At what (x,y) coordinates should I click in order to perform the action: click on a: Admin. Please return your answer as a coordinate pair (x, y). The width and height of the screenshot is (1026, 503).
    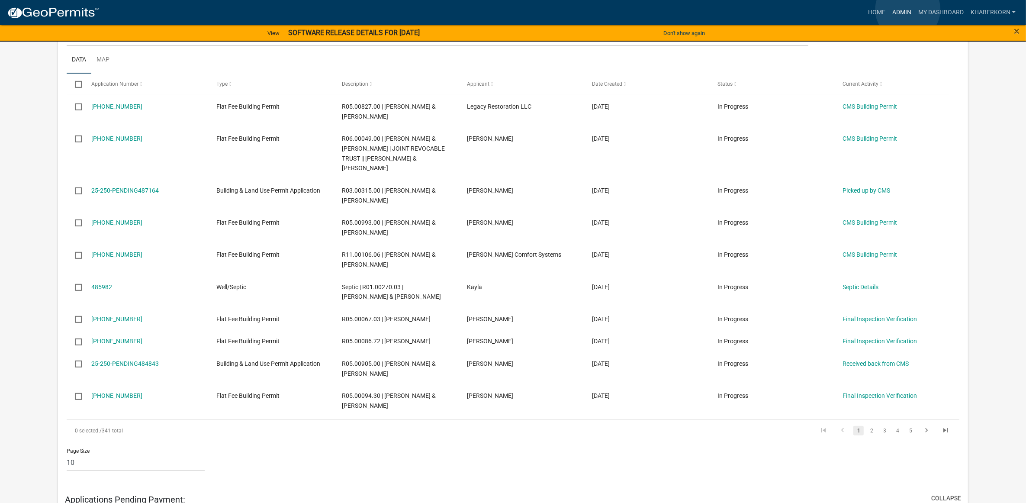
    Looking at the image, I should click on (902, 13).